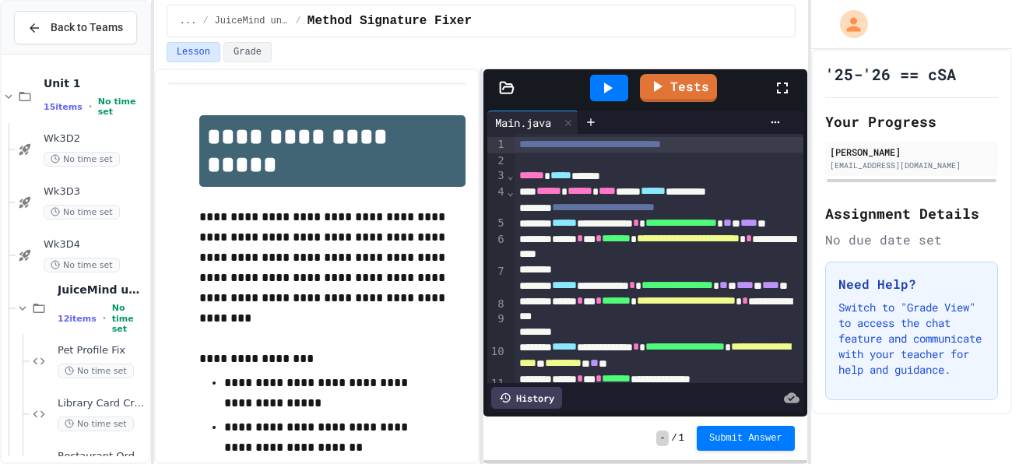  Describe the element at coordinates (911, 284) in the screenshot. I see `h3: Need Help?` at that location.